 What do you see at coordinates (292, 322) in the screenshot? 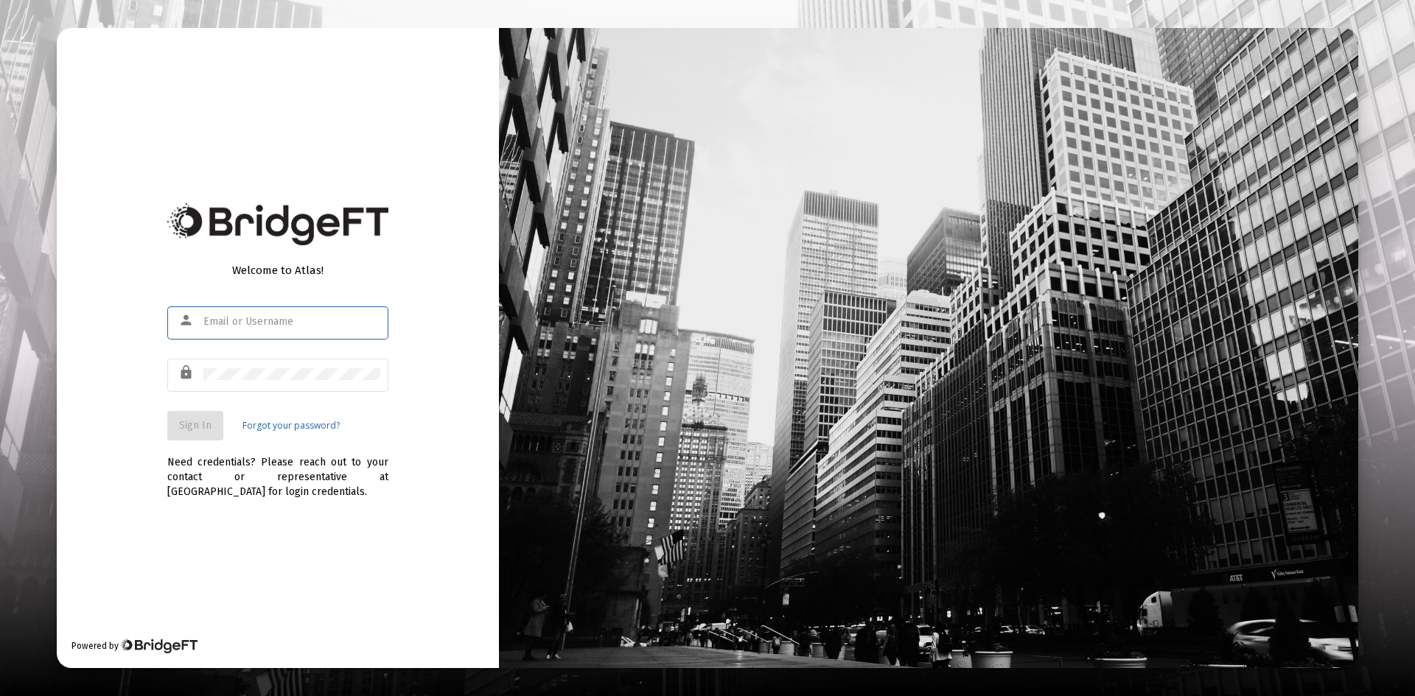
I see `input: Email or Username` at bounding box center [292, 322].